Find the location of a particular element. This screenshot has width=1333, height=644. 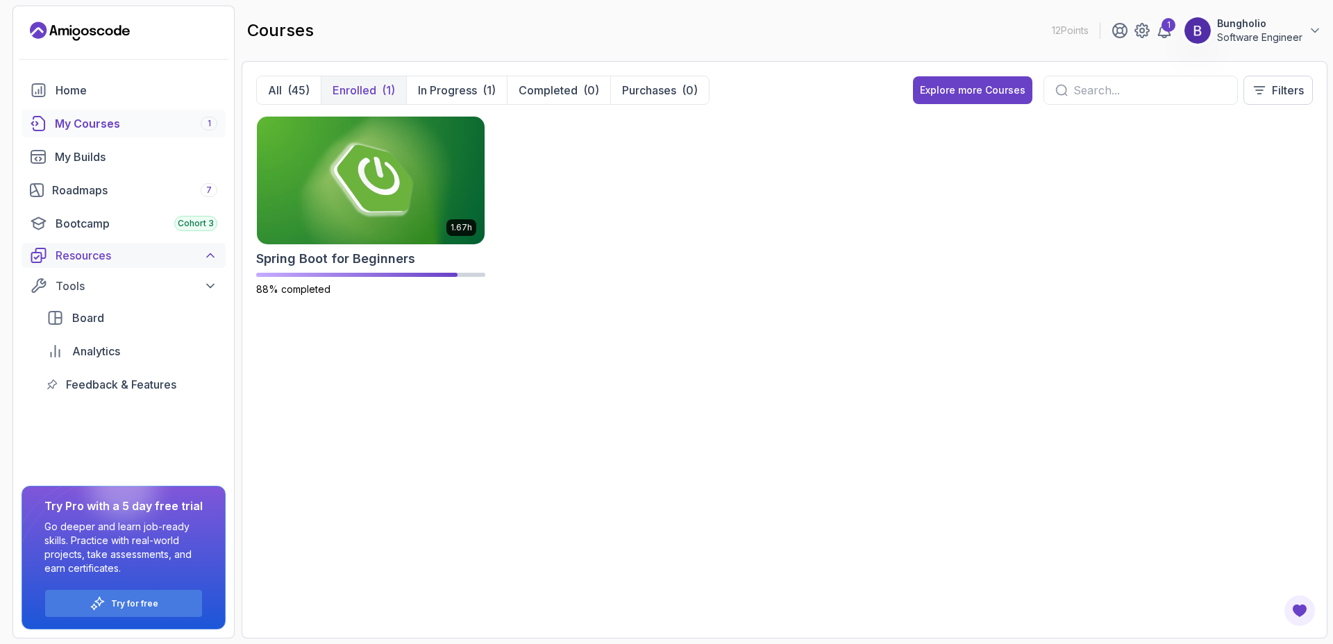

span: Feedback & Features is located at coordinates (121, 385).